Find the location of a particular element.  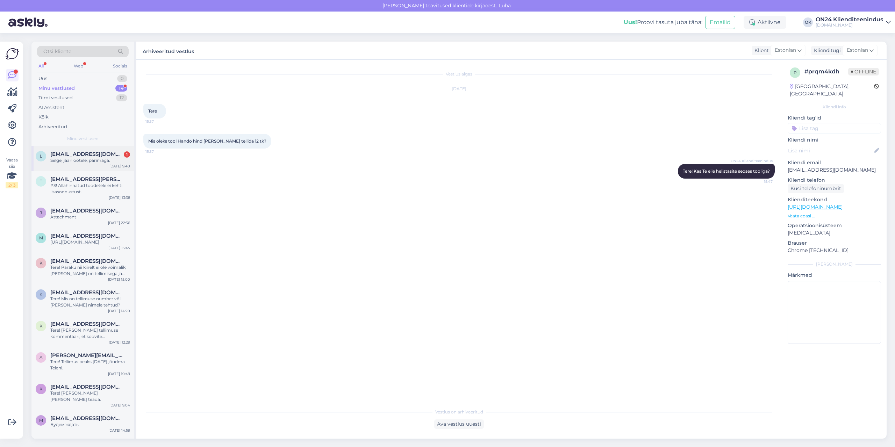

div: Uus is located at coordinates (43, 79).